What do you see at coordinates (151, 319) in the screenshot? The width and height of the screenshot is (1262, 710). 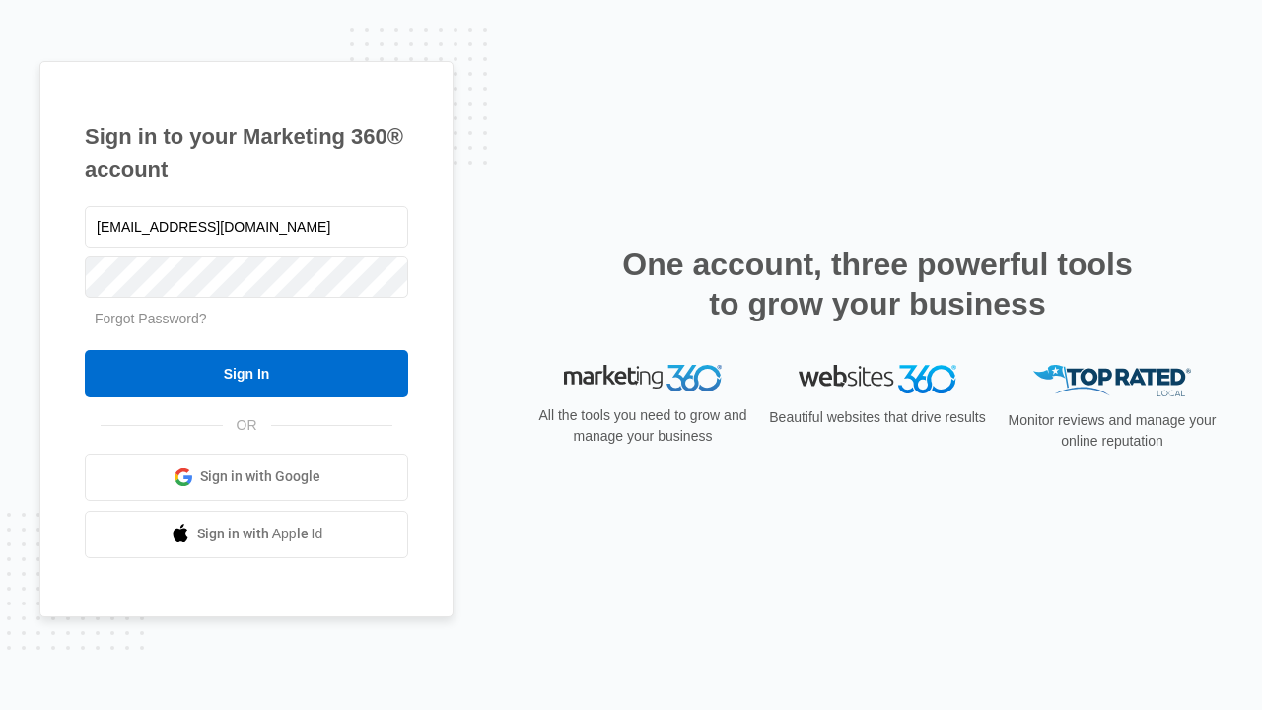 I see `a: Forgot Password?` at bounding box center [151, 319].